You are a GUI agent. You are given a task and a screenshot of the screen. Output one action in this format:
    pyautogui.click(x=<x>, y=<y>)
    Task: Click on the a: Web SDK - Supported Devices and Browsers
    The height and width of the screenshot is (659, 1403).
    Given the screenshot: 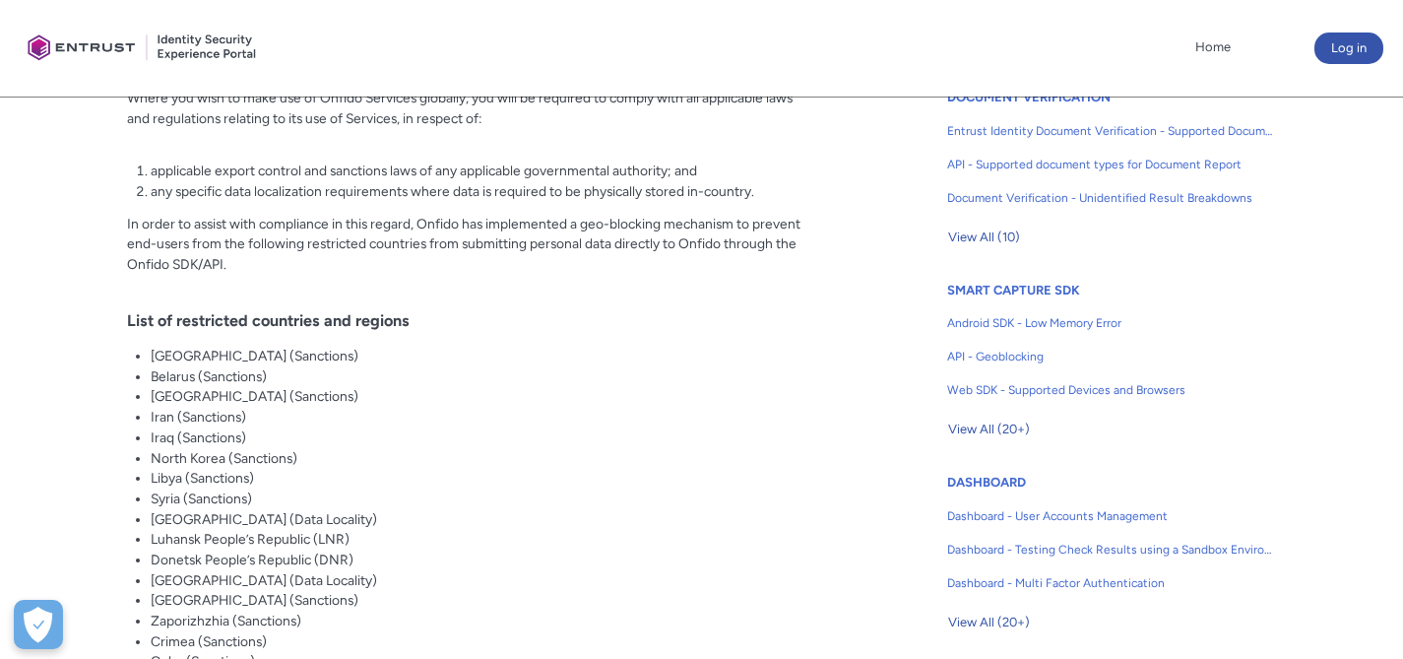 What is the action you would take?
    pyautogui.click(x=1111, y=390)
    